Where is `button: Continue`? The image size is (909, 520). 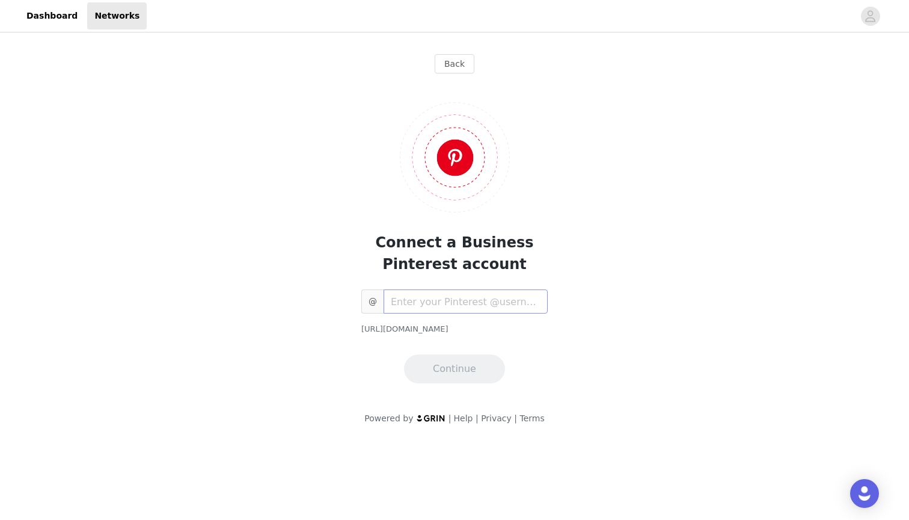 button: Continue is located at coordinates (455, 369).